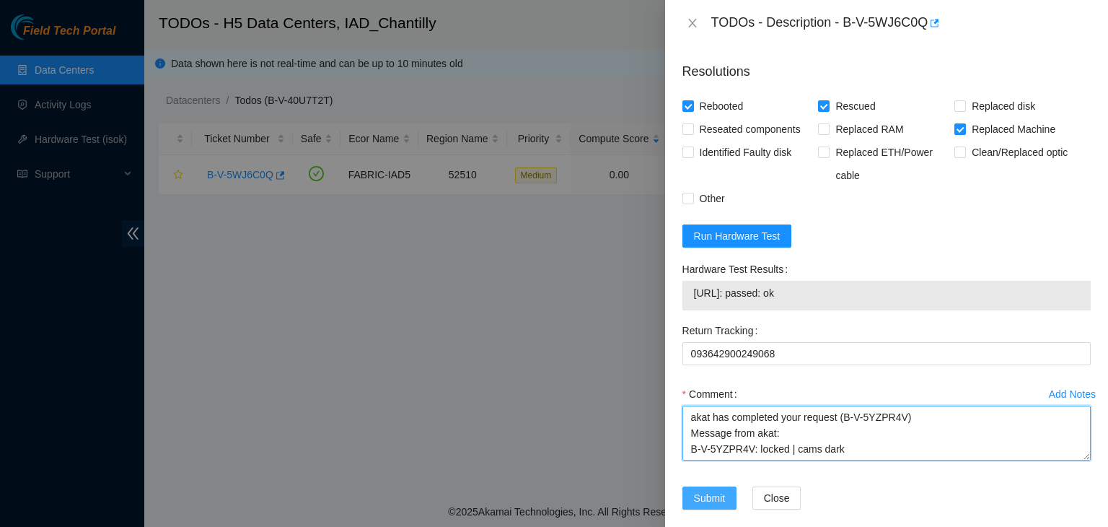 This screenshot has width=1108, height=527. I want to click on span: Other, so click(712, 198).